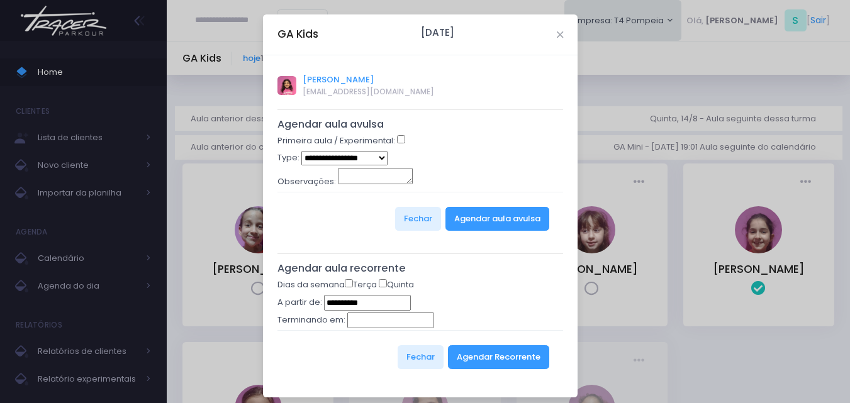 The width and height of the screenshot is (850, 403). Describe the element at coordinates (498, 357) in the screenshot. I see `button: Agendar Recorrente` at that location.